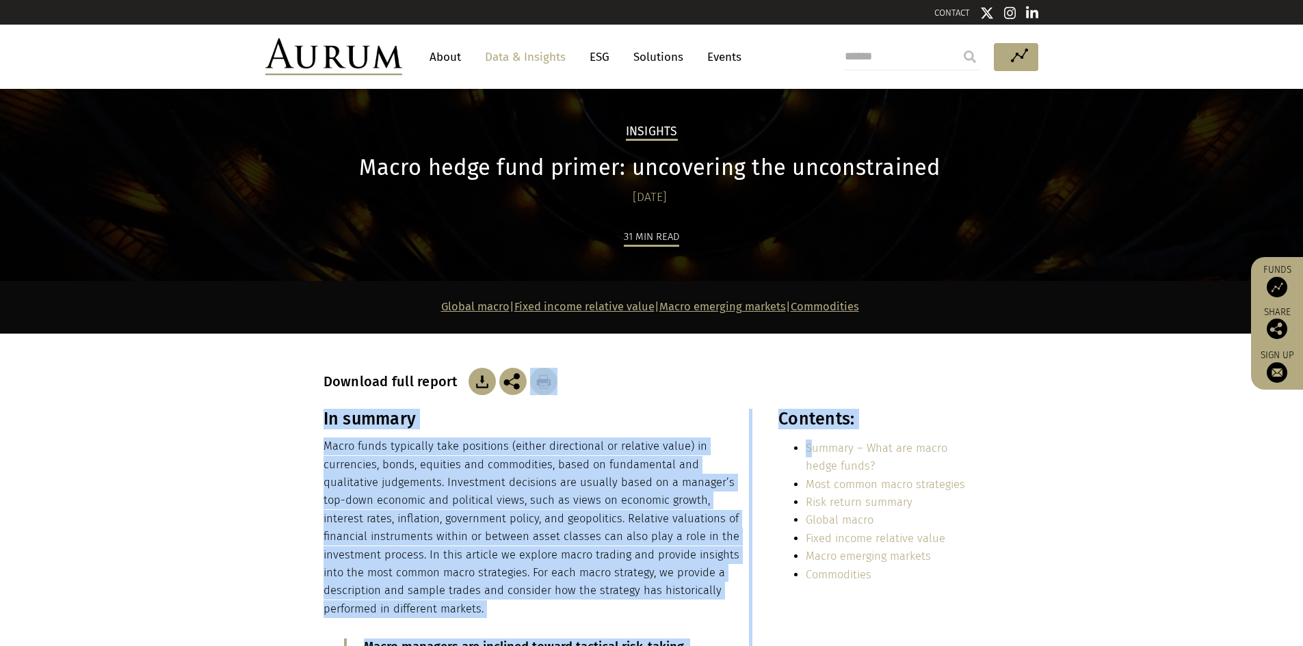 This screenshot has height=646, width=1303. Describe the element at coordinates (1032, 13) in the screenshot. I see `img: Linkedin icon` at that location.